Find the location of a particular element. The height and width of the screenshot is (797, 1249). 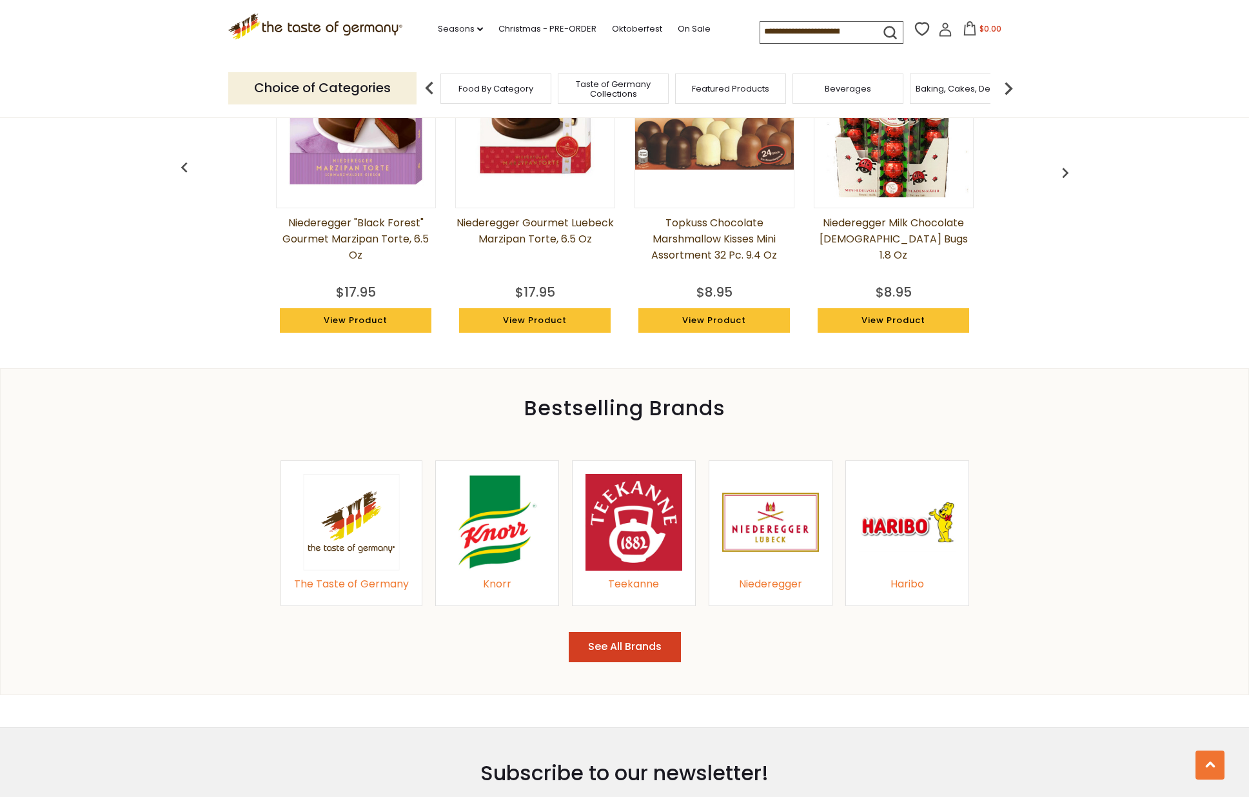

div: The Taste of Germany is located at coordinates (351, 584).